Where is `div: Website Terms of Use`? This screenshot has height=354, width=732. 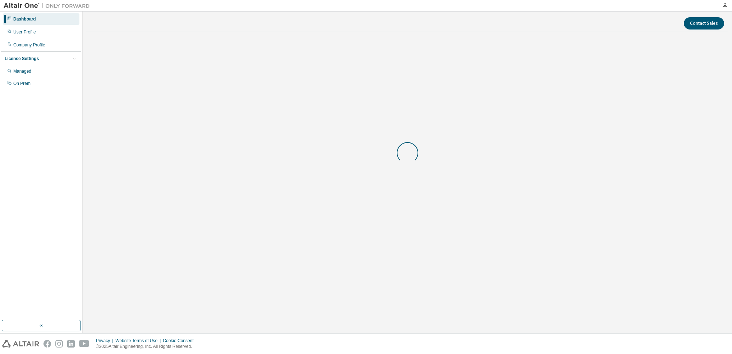
div: Website Terms of Use is located at coordinates (139, 340).